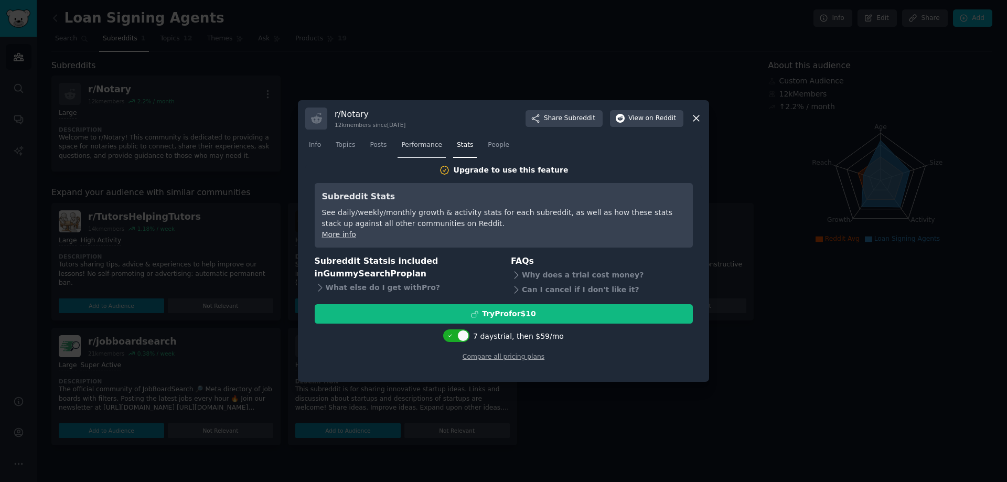 Image resolution: width=1007 pixels, height=482 pixels. What do you see at coordinates (579, 119) in the screenshot?
I see `span: Subreddit` at bounding box center [579, 119].